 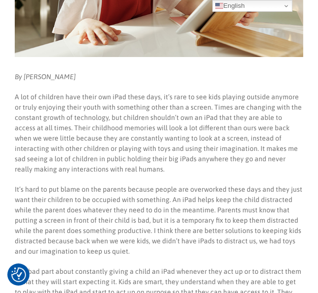 I want to click on p: A lot of children have their own iPad these days, it’s rare to see kids playing outside anymore o..., so click(x=159, y=133).